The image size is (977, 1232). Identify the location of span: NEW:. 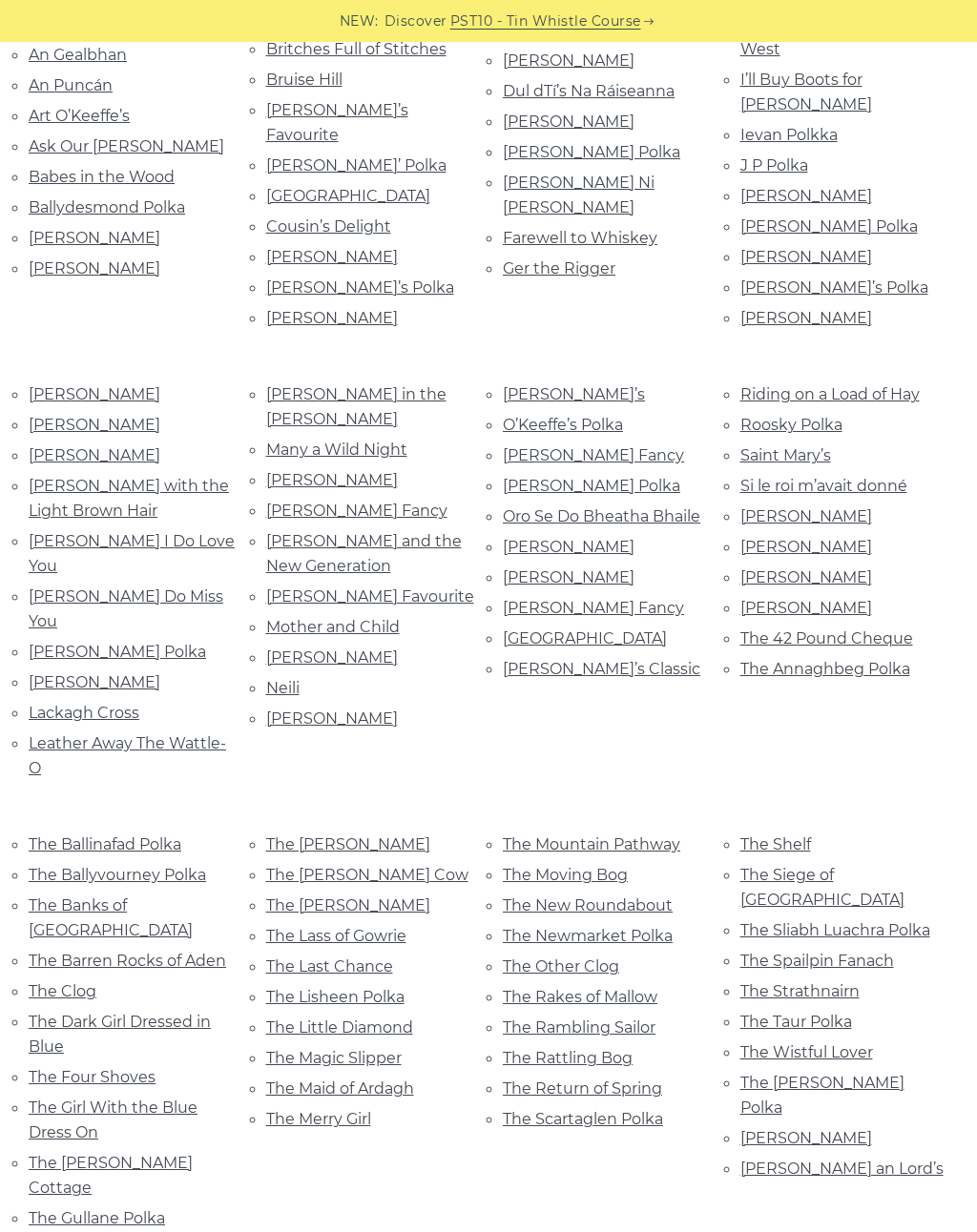
(359, 21).